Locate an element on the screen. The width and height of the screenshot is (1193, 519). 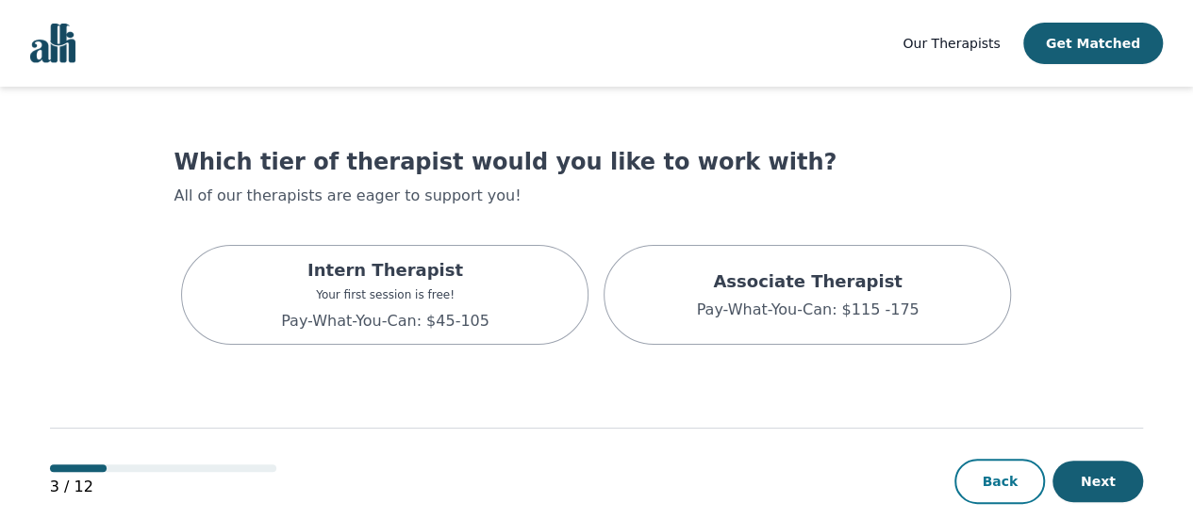
span: Our Therapists is located at coordinates (950, 43).